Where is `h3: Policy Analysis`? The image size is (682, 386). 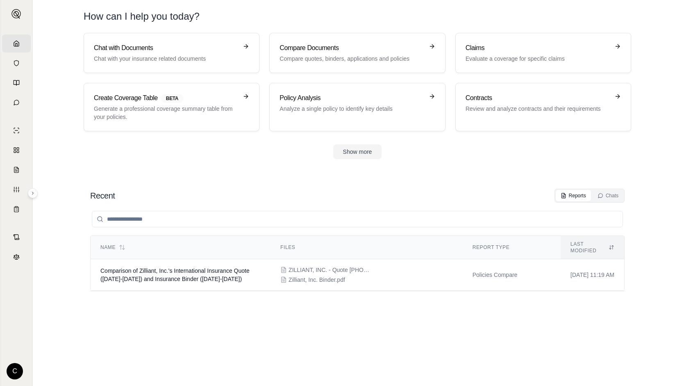
h3: Policy Analysis is located at coordinates (351, 98).